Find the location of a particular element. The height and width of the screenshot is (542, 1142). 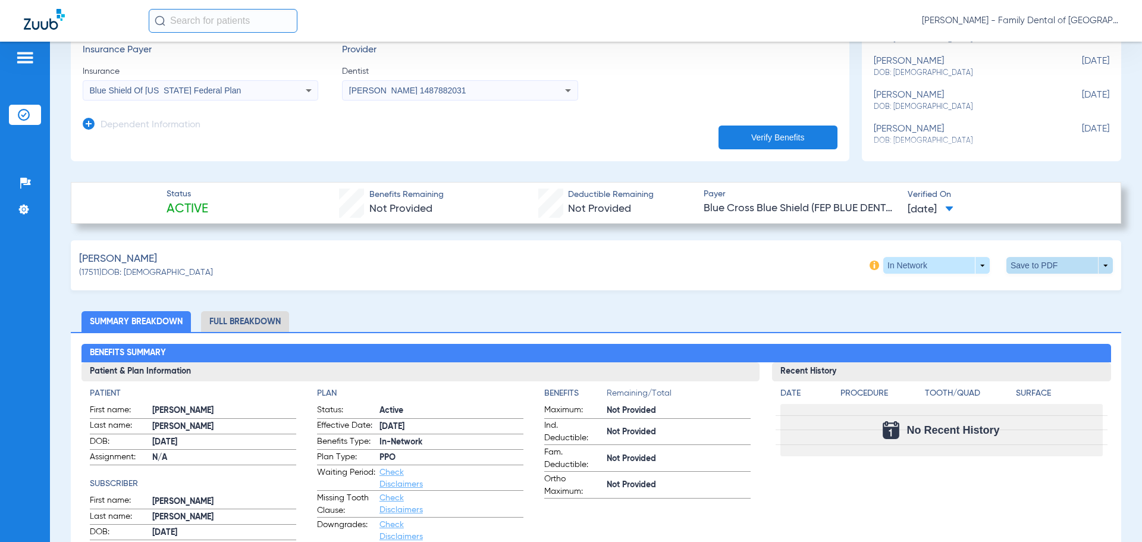

app-breakdown-title: Date is located at coordinates (805, 395).